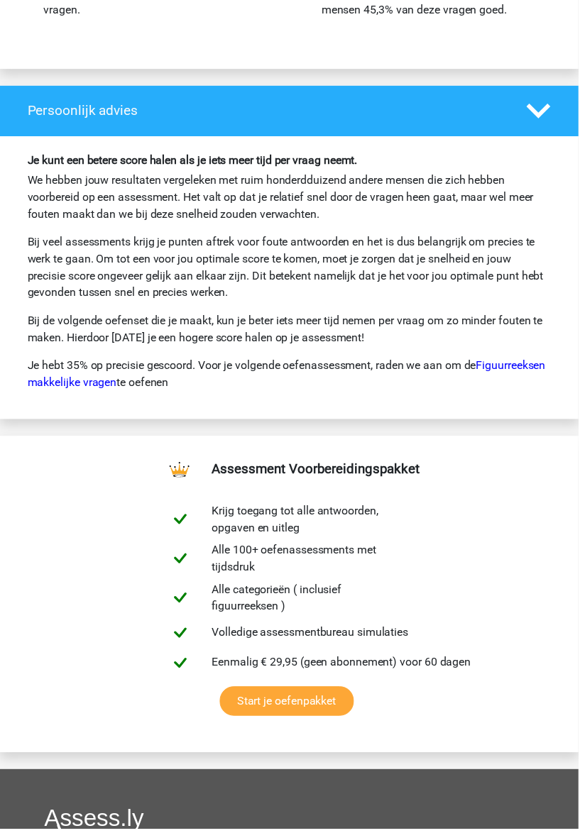 This screenshot has width=585, height=838. I want to click on p: Bij veel assessments krijg je punten aftrek voor foute antwoorden en het is dus belangrijk om pre..., so click(292, 270).